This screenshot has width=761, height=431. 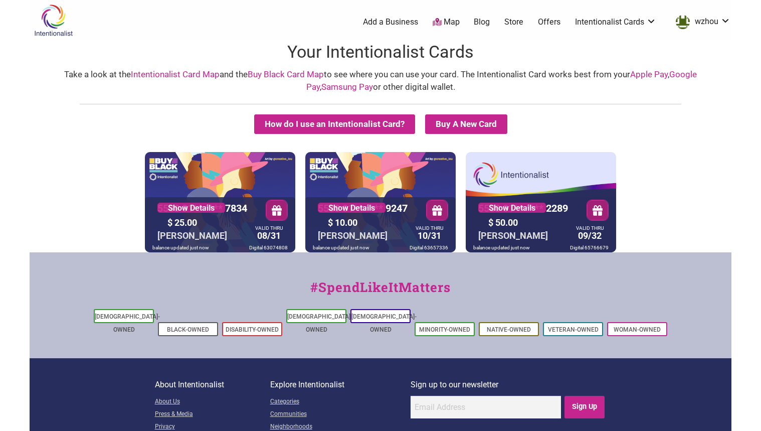 What do you see at coordinates (381, 81) in the screenshot?
I see `div: Take a look at the and the to see where you can use your card. The Intentionalist Card works best...` at bounding box center [381, 81].